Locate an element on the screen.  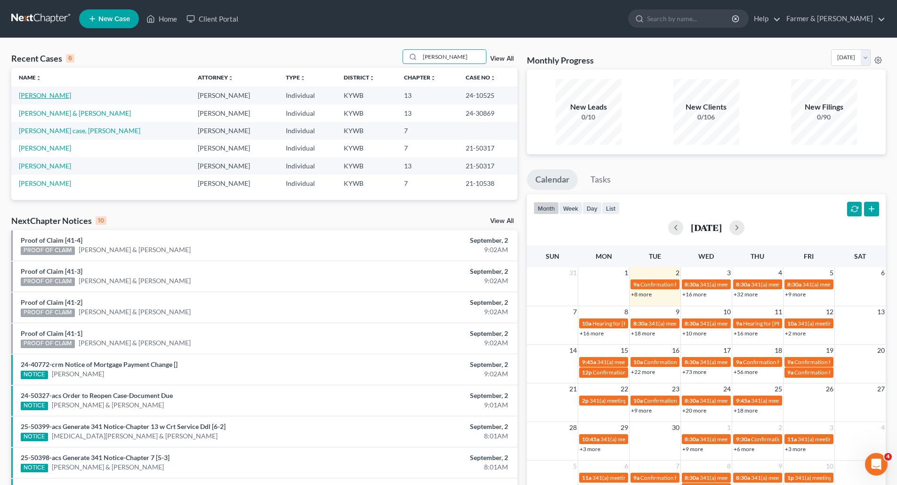
a: +18 more is located at coordinates (745, 411).